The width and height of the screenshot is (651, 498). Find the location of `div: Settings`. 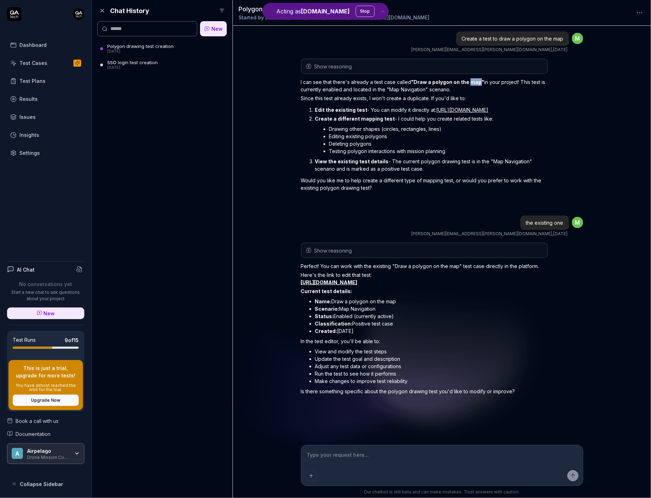

div: Settings is located at coordinates (30, 153).